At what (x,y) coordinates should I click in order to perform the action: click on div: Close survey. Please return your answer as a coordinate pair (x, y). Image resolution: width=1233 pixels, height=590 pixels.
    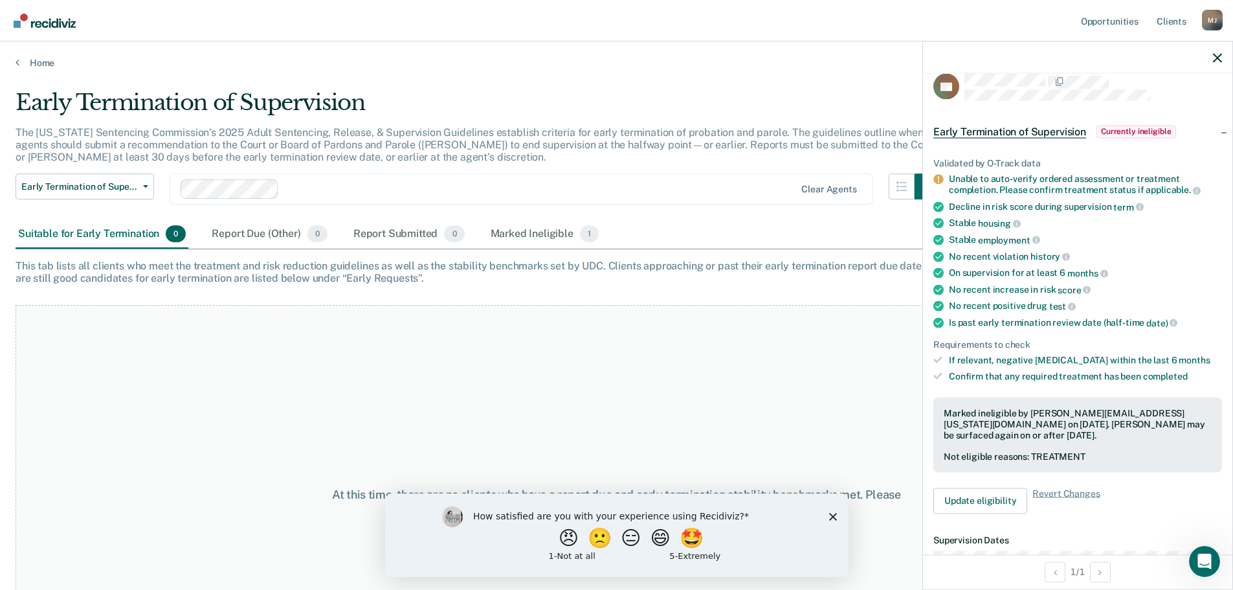
    Looking at the image, I should click on (448, 23).